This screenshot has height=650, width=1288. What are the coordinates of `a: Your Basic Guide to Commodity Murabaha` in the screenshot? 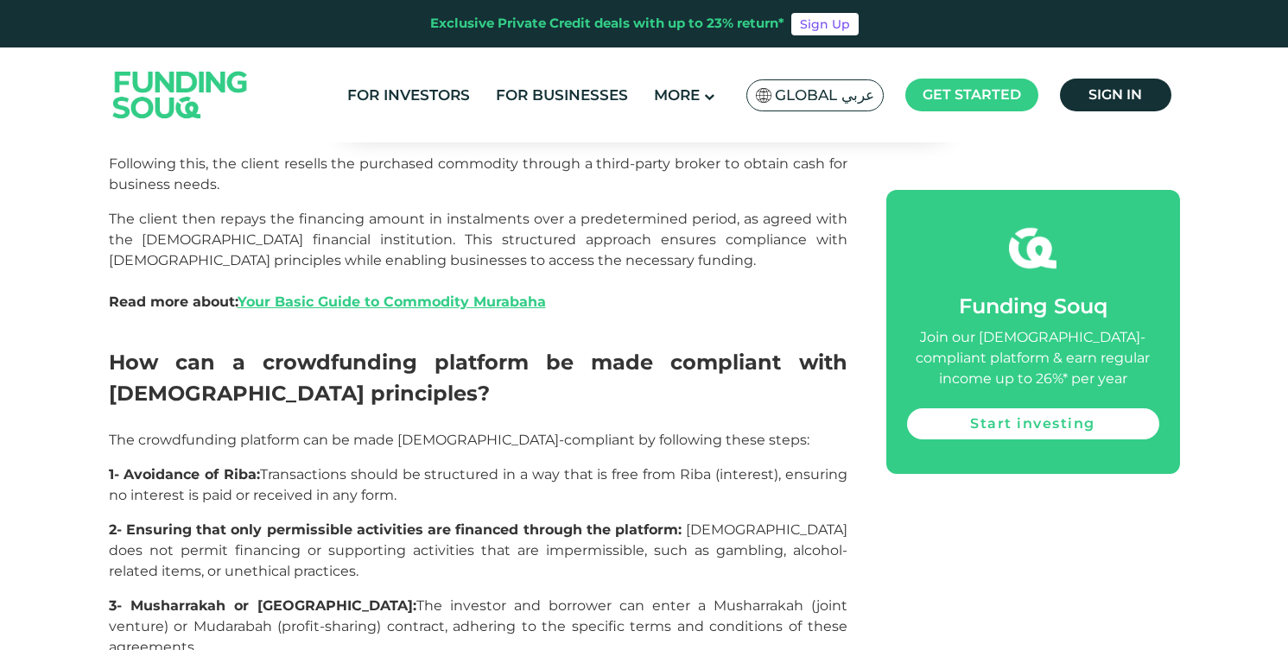 It's located at (391, 301).